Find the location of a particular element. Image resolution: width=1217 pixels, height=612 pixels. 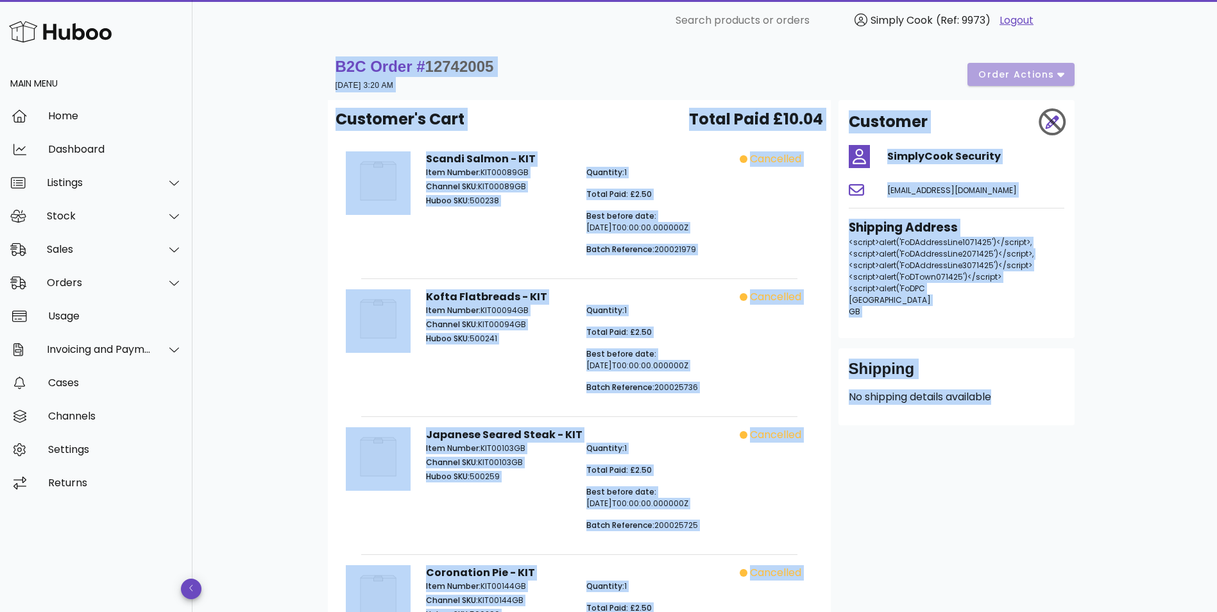

a: Logout is located at coordinates (1016, 21).